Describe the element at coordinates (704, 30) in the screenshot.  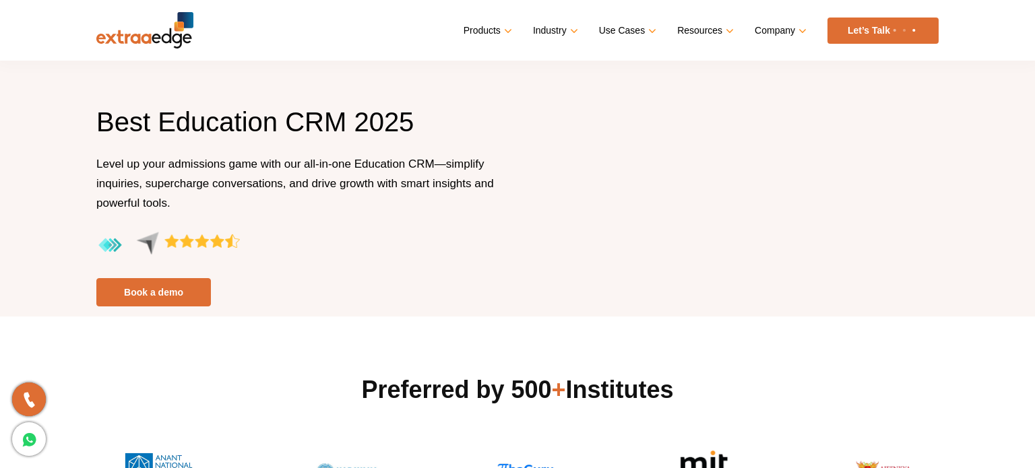
I see `a: Resources` at that location.